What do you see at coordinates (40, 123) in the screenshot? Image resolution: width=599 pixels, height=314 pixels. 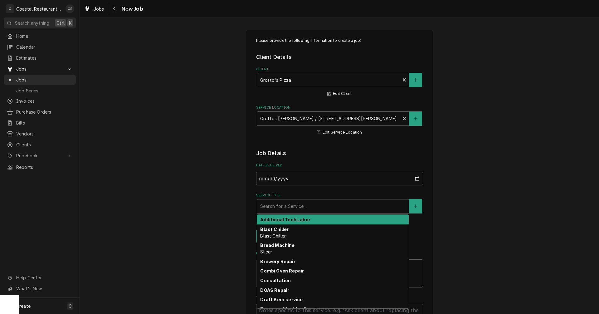 I see `a: Bills` at bounding box center [40, 123].